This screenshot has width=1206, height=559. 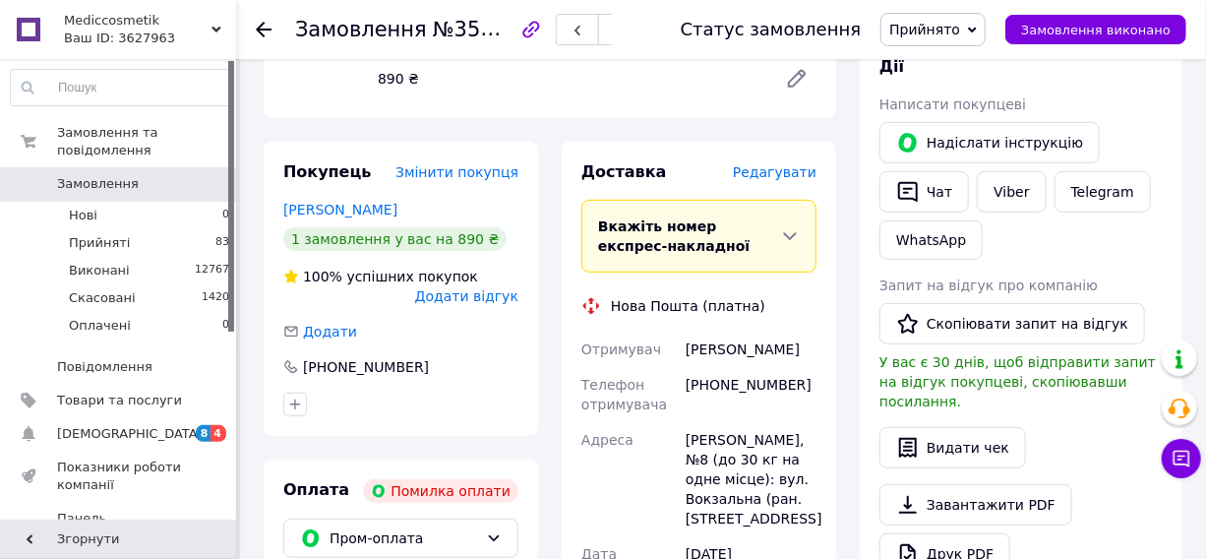 What do you see at coordinates (102, 298) in the screenshot?
I see `span: Скасовані` at bounding box center [102, 298].